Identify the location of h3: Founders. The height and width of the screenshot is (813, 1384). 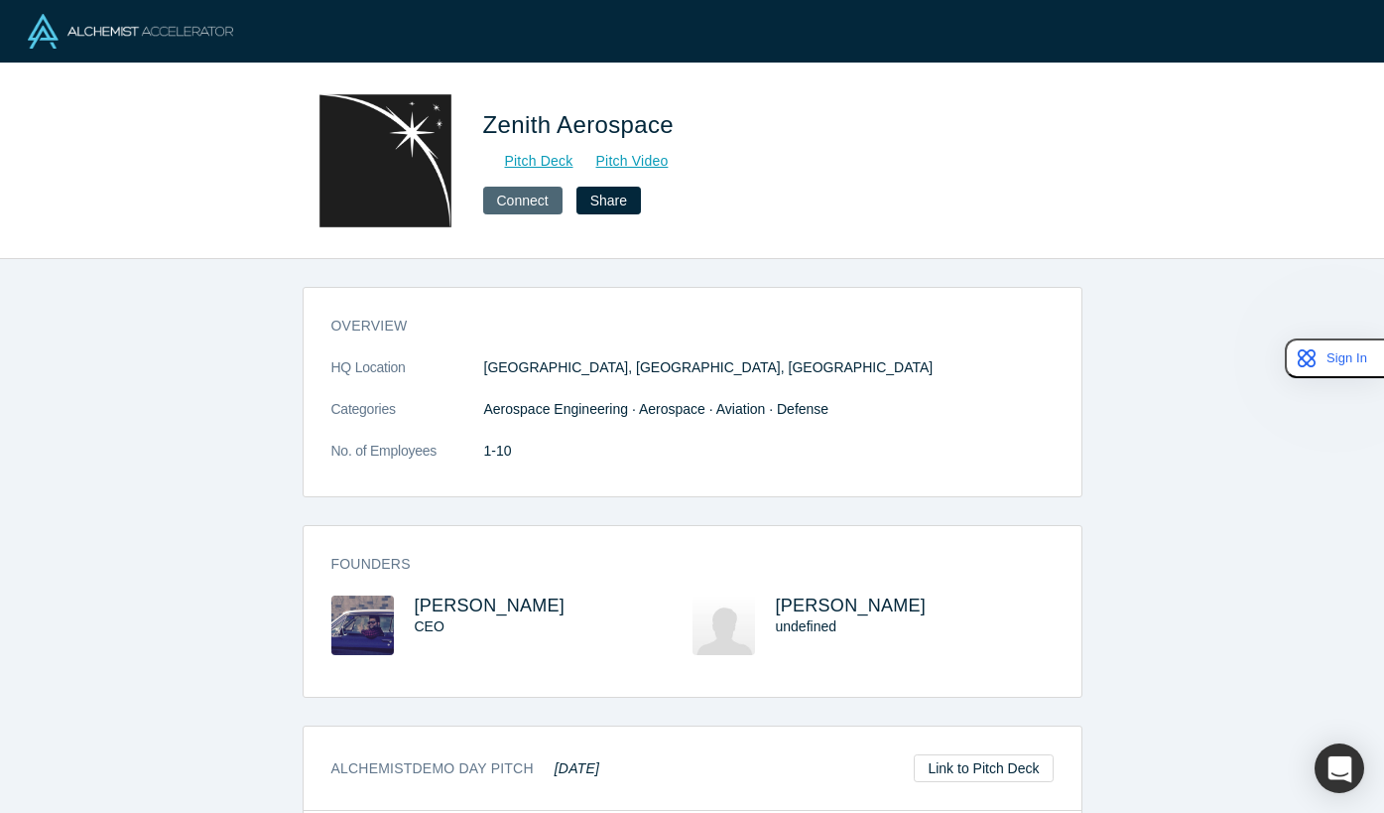
(679, 564).